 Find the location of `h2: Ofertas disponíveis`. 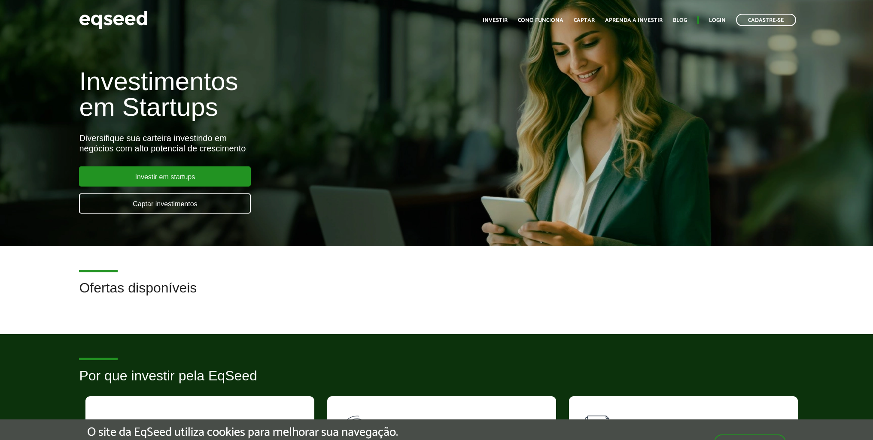

h2: Ofertas disponíveis is located at coordinates (436, 294).